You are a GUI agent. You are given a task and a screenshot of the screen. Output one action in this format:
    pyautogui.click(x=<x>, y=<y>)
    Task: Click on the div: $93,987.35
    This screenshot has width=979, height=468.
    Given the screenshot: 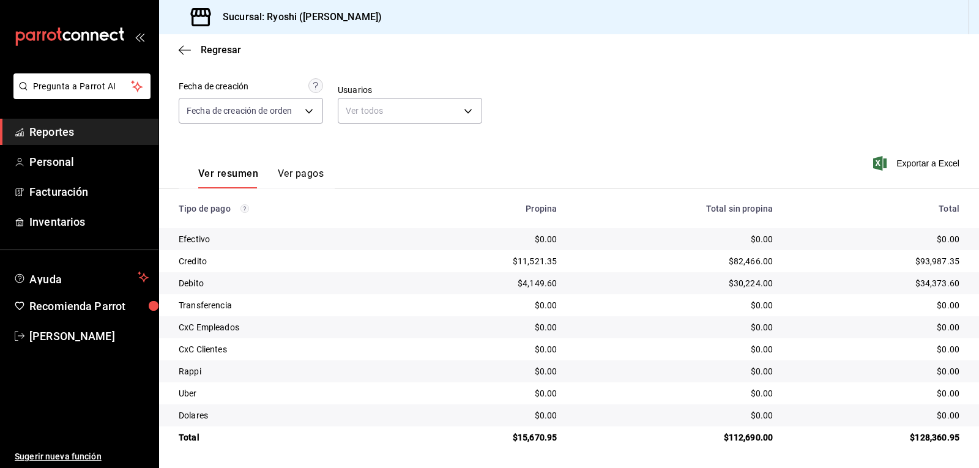 What is the action you would take?
    pyautogui.click(x=876, y=261)
    